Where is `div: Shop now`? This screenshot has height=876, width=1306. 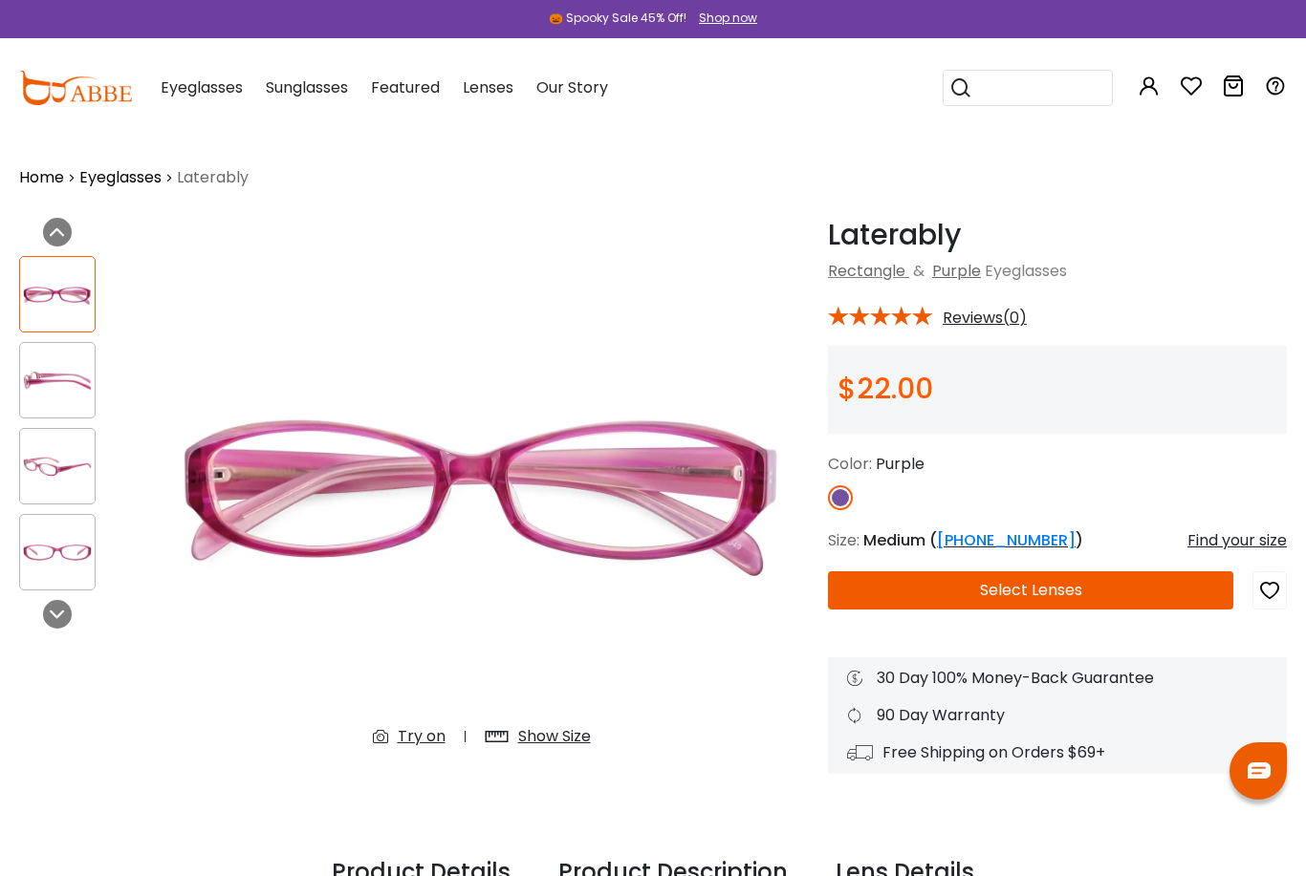
div: Shop now is located at coordinates (727, 18).